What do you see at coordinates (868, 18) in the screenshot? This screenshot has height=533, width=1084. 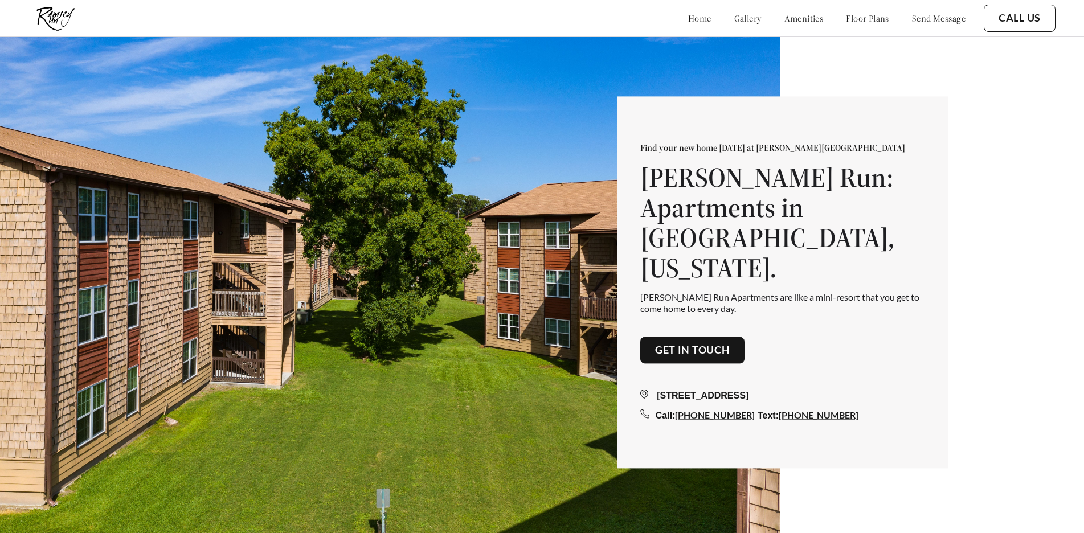 I see `a: floor plans` at bounding box center [868, 18].